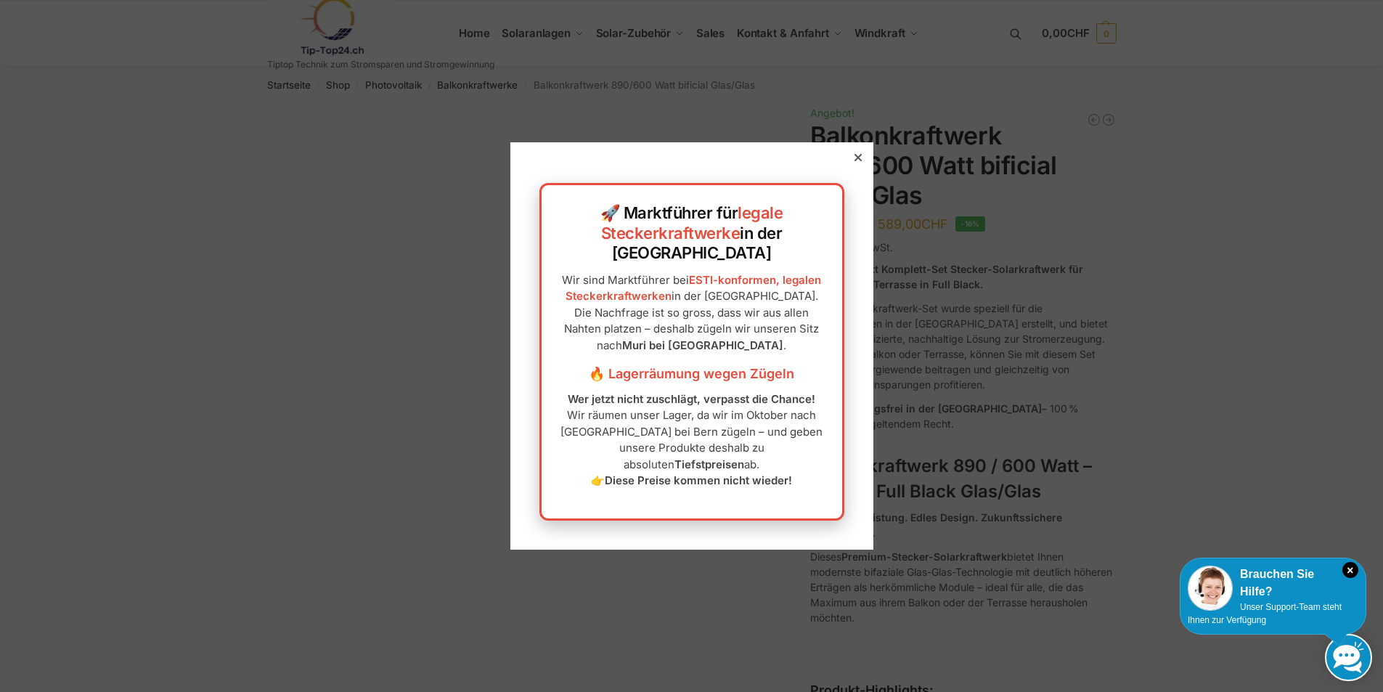  Describe the element at coordinates (1351, 570) in the screenshot. I see `i: Schließen` at that location.